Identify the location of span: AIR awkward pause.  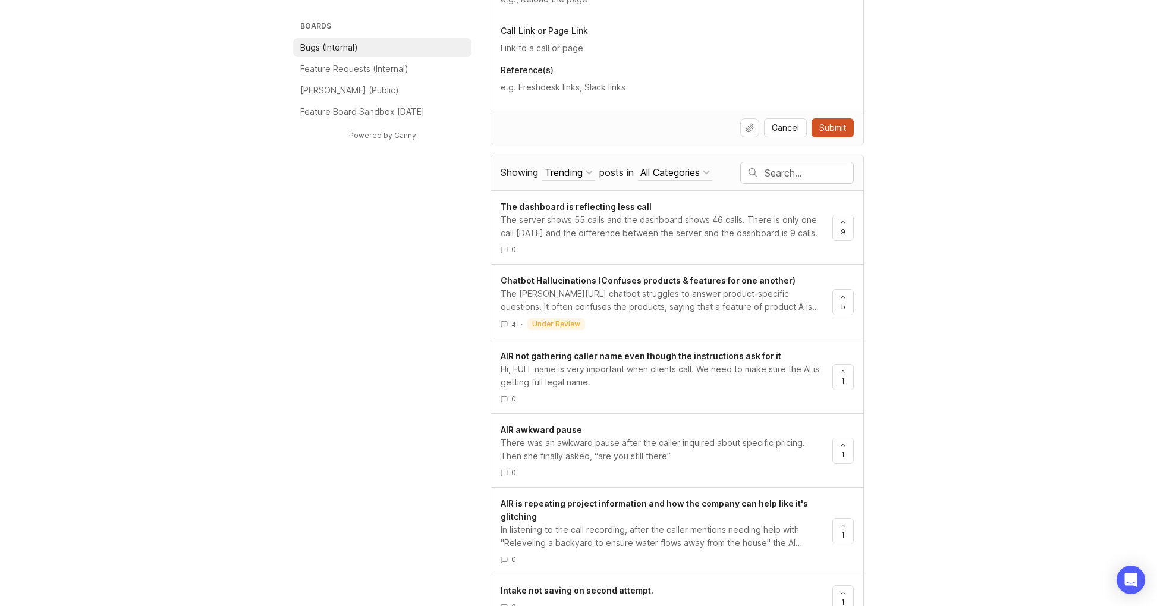
(541, 429).